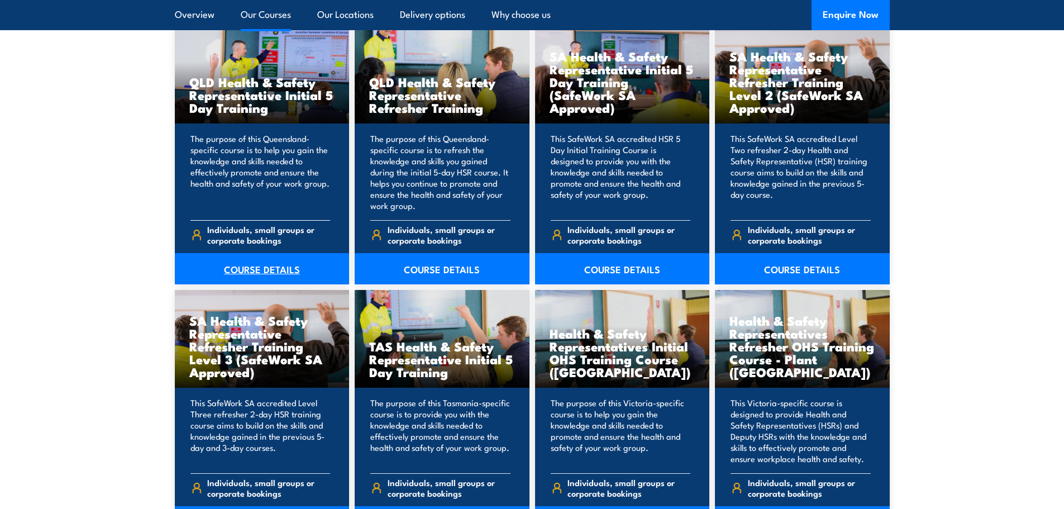  What do you see at coordinates (260, 172) in the screenshot?
I see `p: The purpose of this Queensland-specific course is to help you gain the knowledge and skills neede...` at bounding box center [260, 172].